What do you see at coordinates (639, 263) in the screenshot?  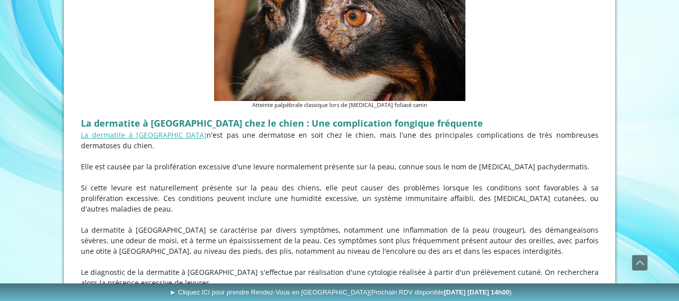 I see `span: Défiler vers le haut` at bounding box center [639, 263].